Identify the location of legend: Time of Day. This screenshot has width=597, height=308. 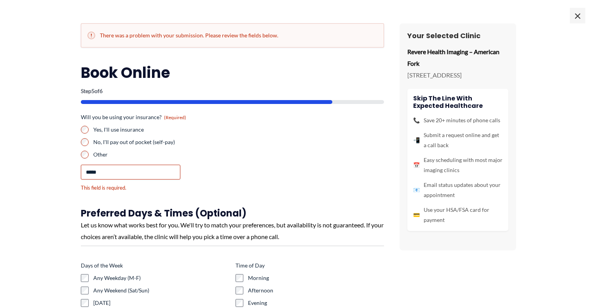
(250, 265).